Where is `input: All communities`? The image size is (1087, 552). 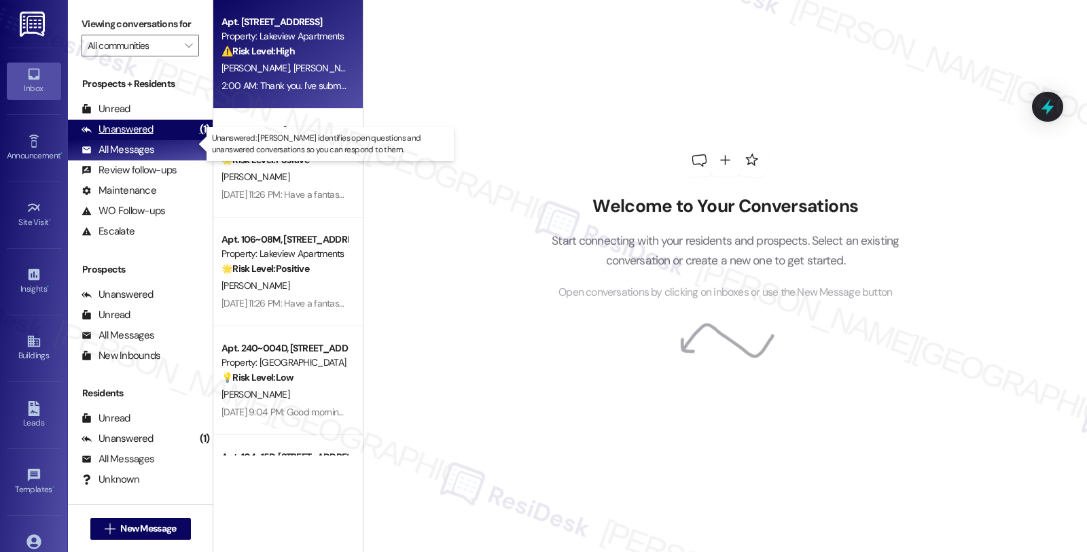 input: All communities is located at coordinates (132, 46).